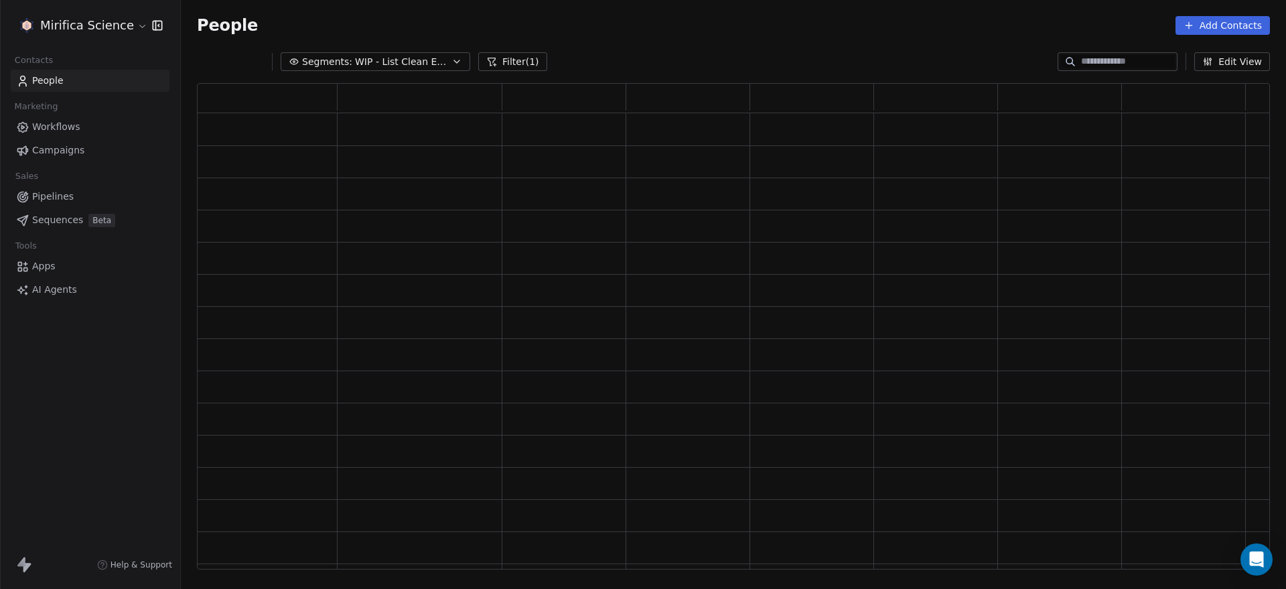 Image resolution: width=1286 pixels, height=589 pixels. What do you see at coordinates (44, 266) in the screenshot?
I see `span: Apps` at bounding box center [44, 266].